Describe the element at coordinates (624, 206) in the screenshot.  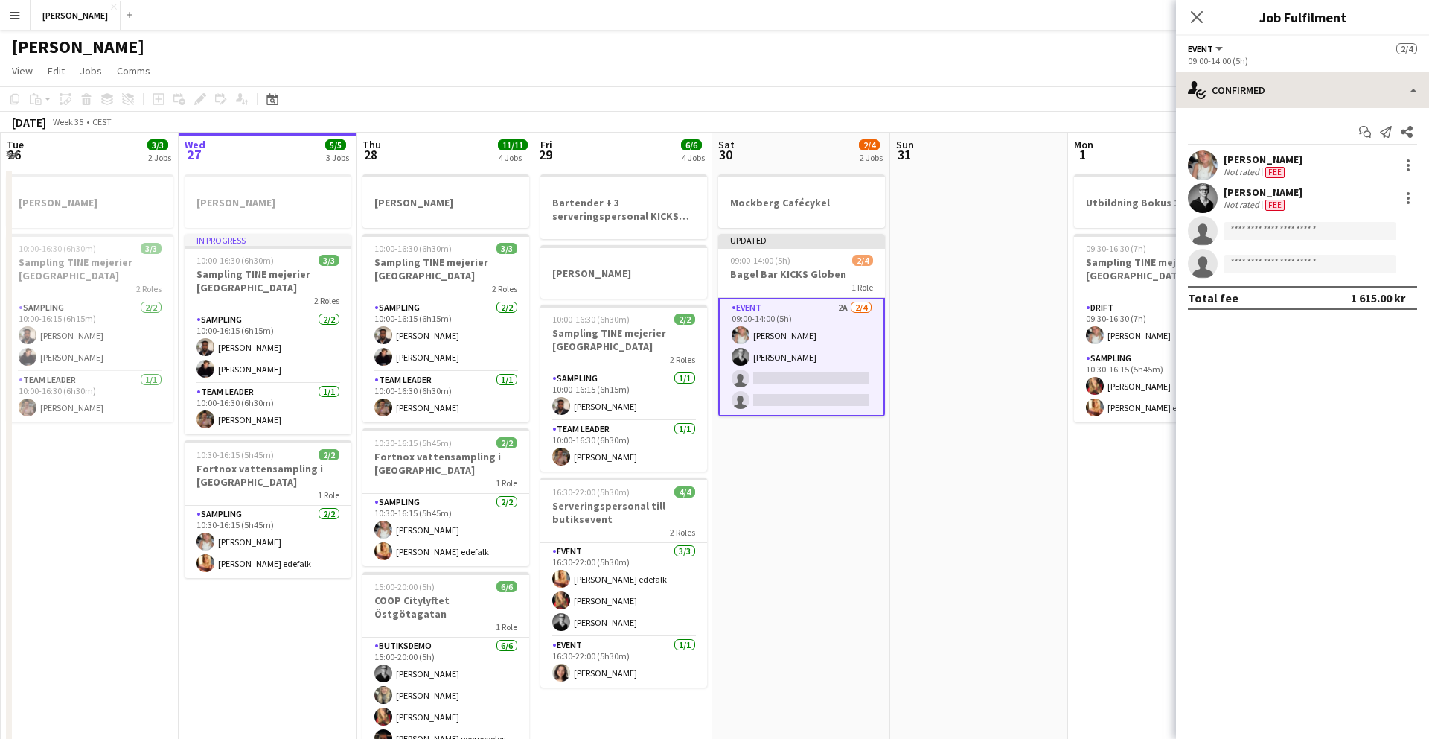
I see `div: Bartender + 3 serveringspersonal KICKS Globen` at that location.